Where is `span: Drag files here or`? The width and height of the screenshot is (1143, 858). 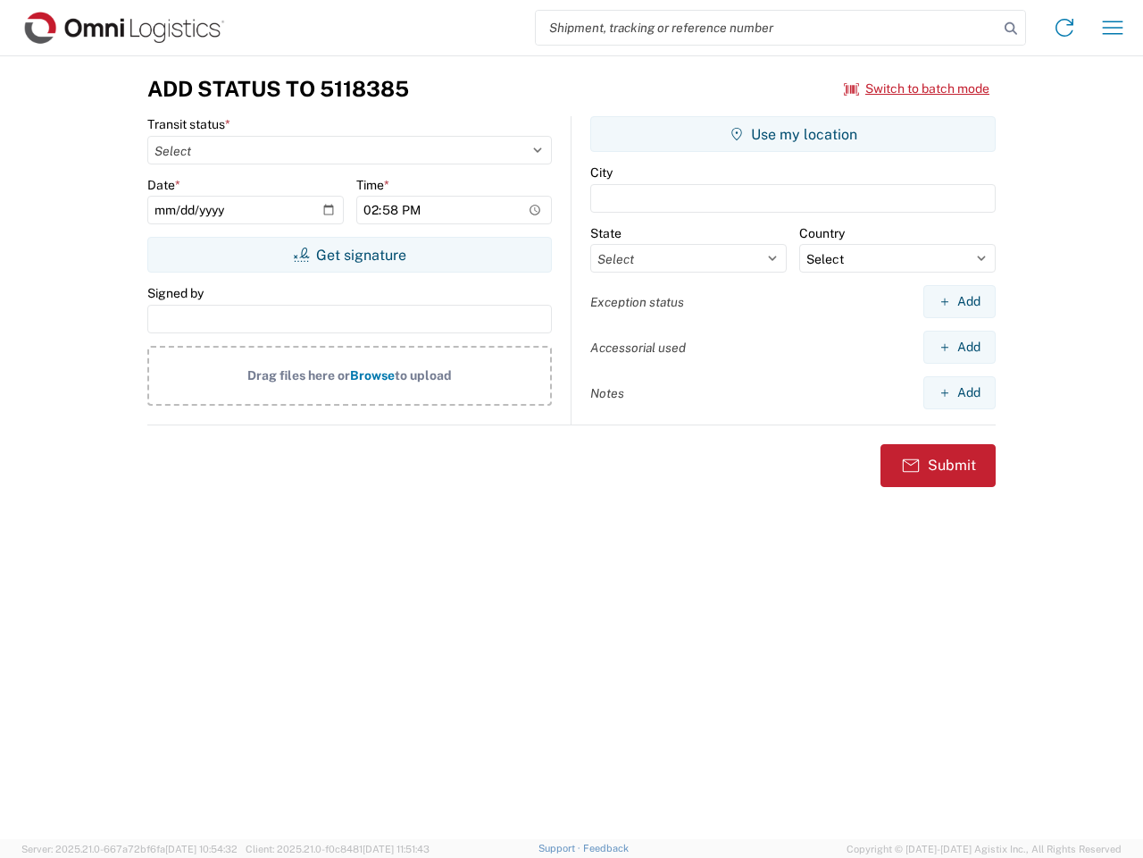
span: Drag files here or is located at coordinates (298, 375).